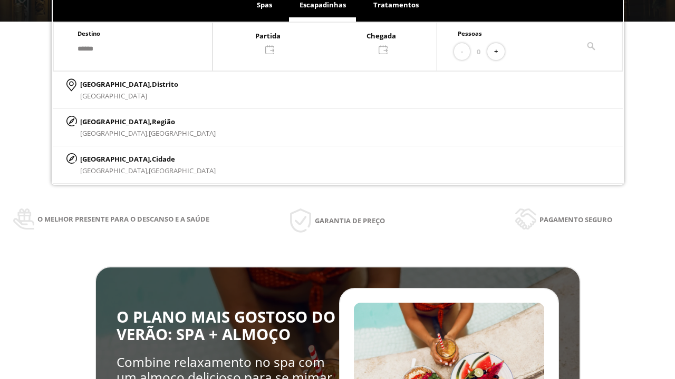  What do you see at coordinates (165, 84) in the screenshot?
I see `span: Distrito` at bounding box center [165, 84].